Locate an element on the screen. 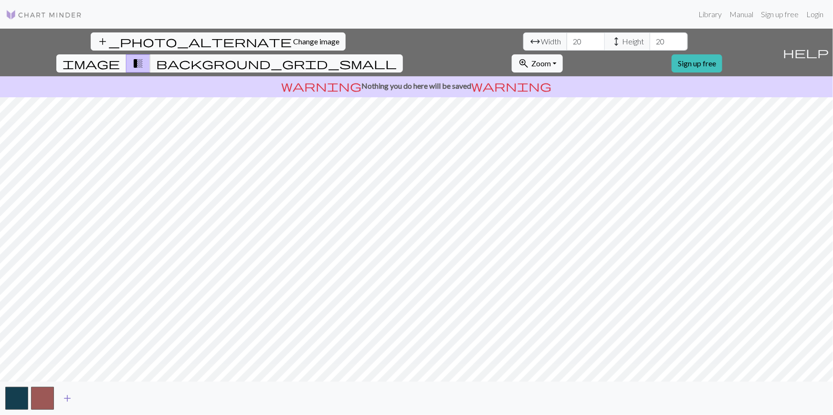  span: add_photo_alternate is located at coordinates (194, 42).